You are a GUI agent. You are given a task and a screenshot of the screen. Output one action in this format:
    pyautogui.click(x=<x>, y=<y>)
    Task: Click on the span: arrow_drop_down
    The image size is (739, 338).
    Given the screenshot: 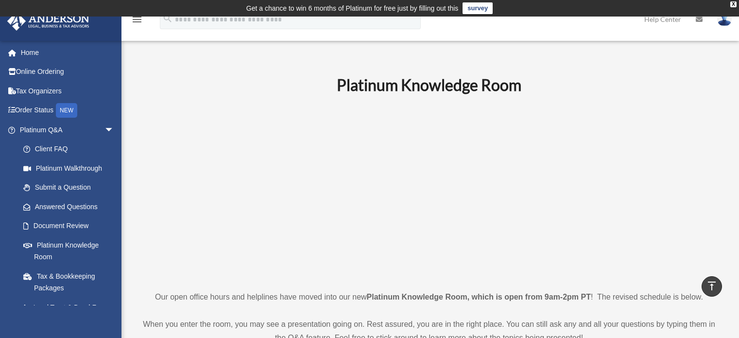 What is the action you would take?
    pyautogui.click(x=114, y=130)
    